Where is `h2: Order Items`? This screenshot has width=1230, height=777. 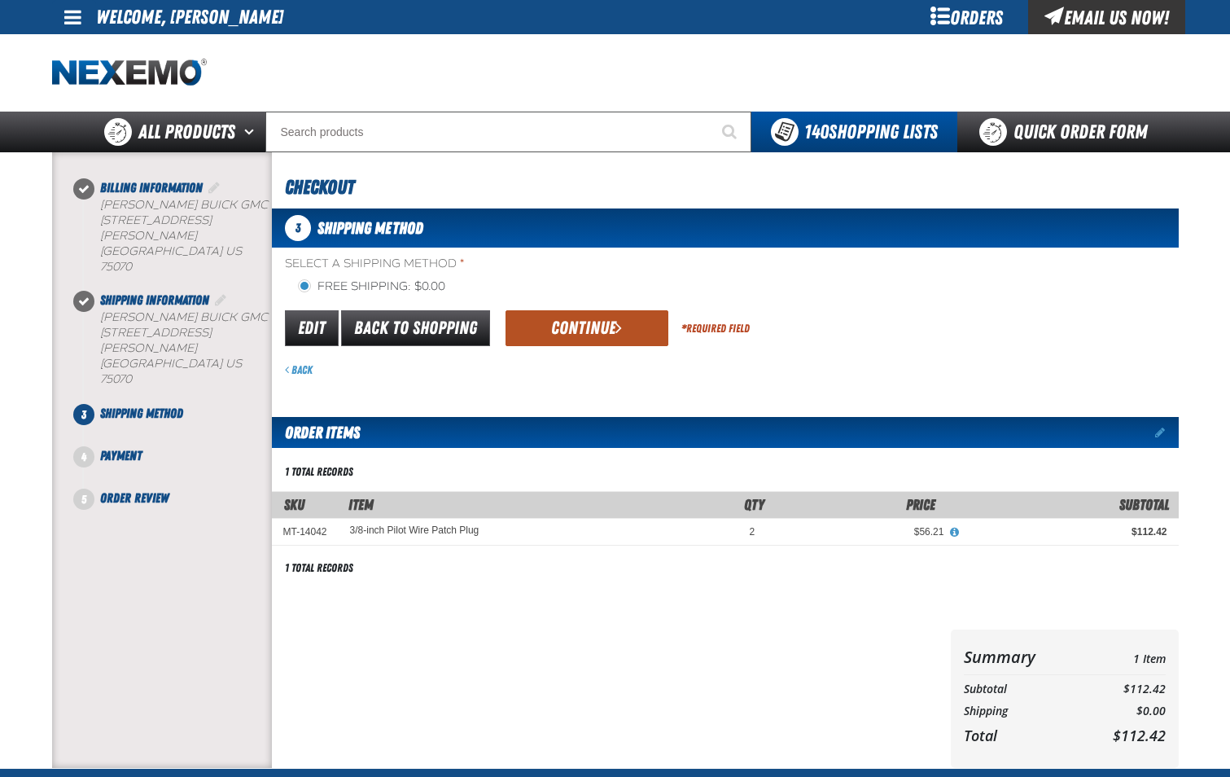 h2: Order Items is located at coordinates (316, 432).